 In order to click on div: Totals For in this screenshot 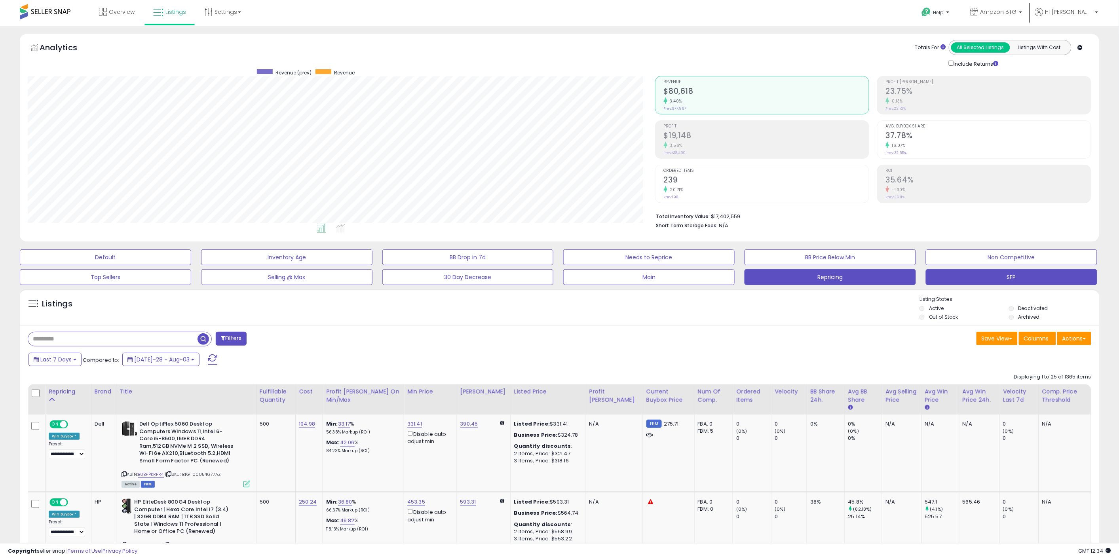, I will do `click(930, 47)`.